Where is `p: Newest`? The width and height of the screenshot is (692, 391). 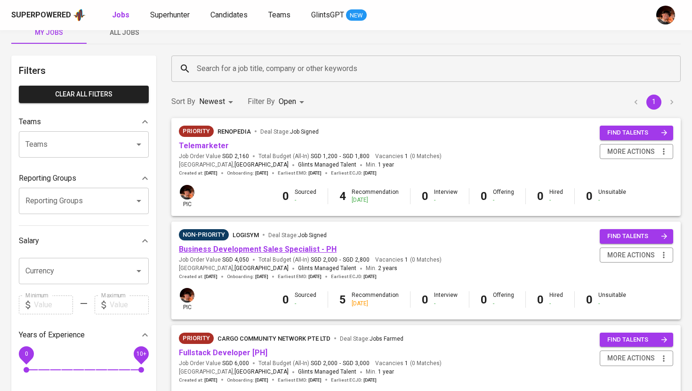 p: Newest is located at coordinates (212, 102).